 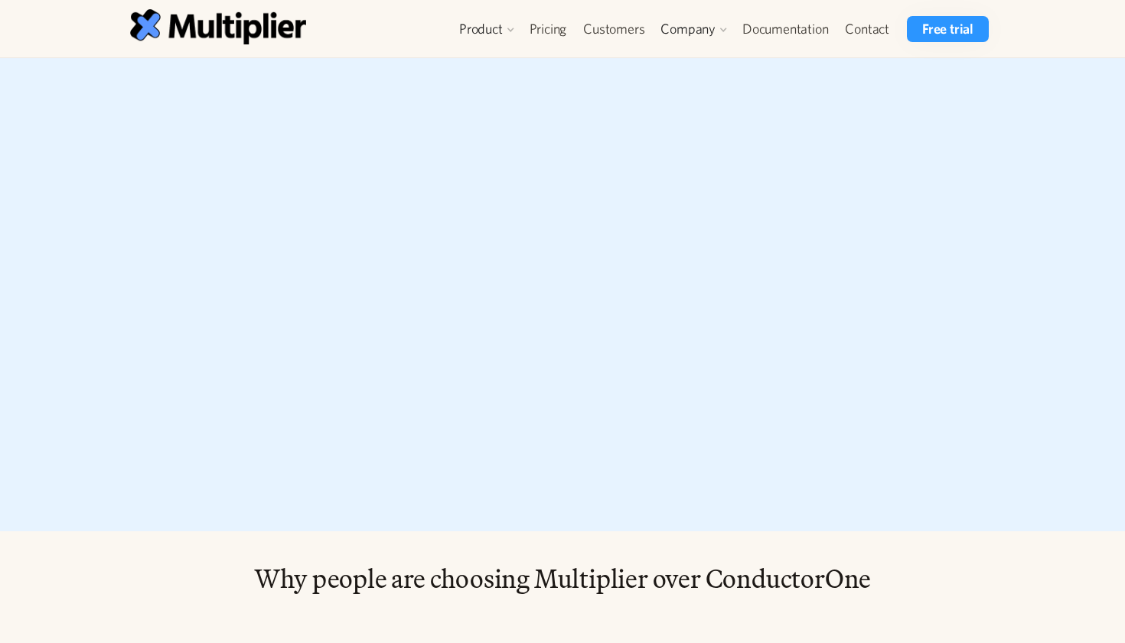 I want to click on a: Free trial, so click(x=947, y=29).